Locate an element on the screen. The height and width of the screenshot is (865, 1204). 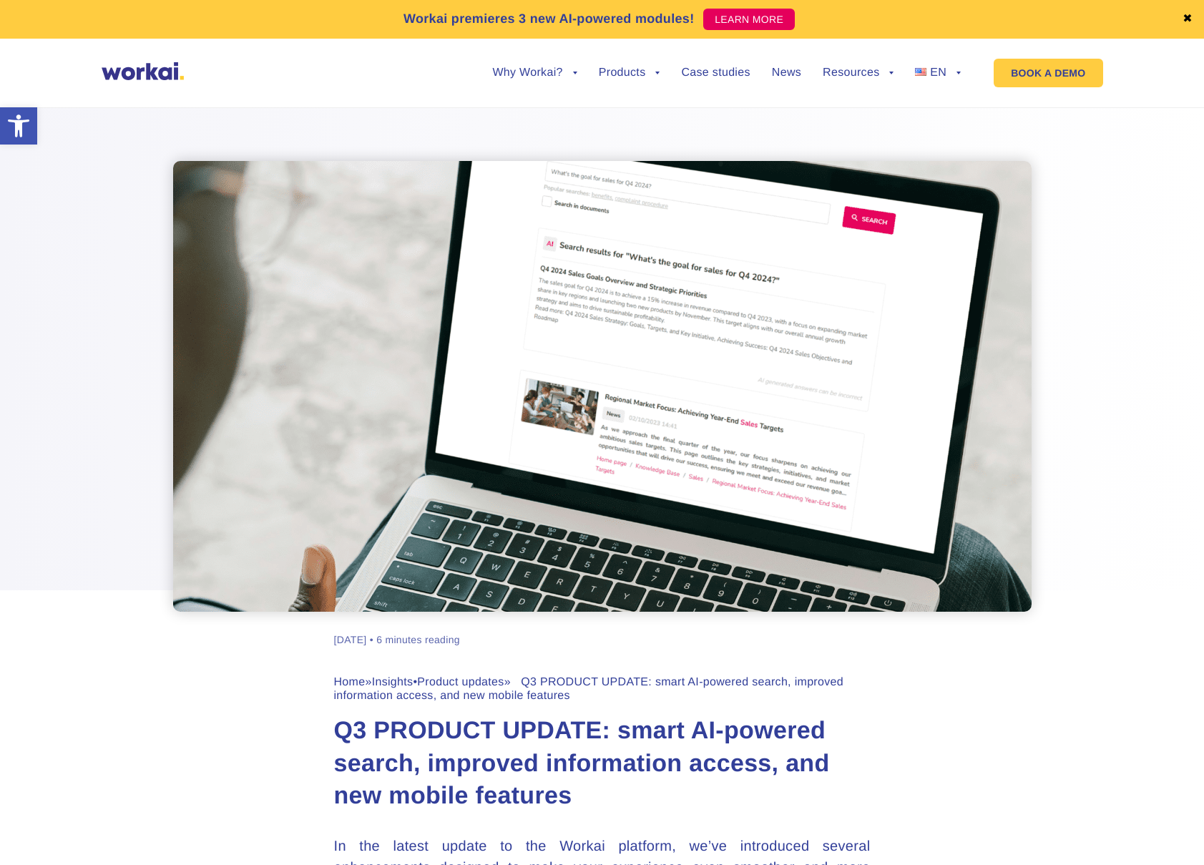
a: LEARN MORE is located at coordinates (749, 19).